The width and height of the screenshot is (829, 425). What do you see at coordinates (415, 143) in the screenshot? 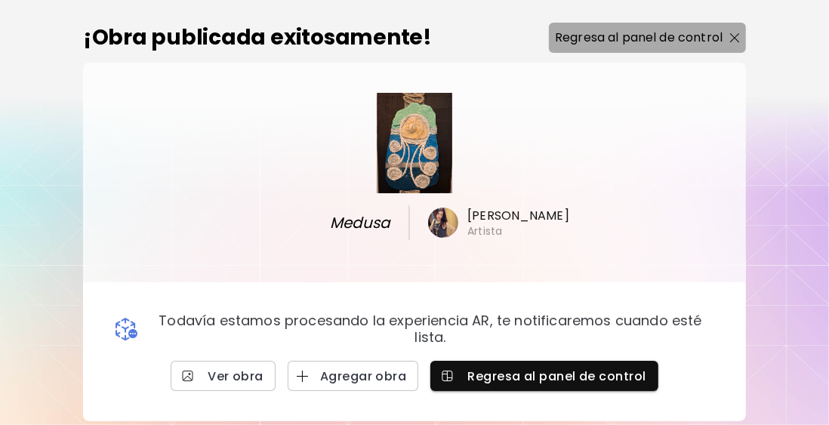
I see `img: large.webp` at bounding box center [415, 143].